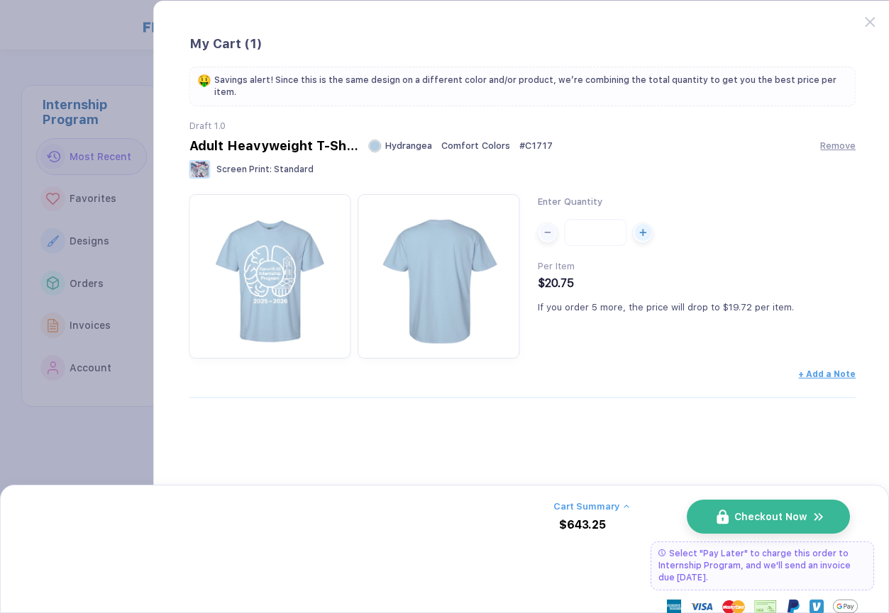 The image size is (889, 613). What do you see at coordinates (475, 145) in the screenshot?
I see `span: Comfort Colors` at bounding box center [475, 145].